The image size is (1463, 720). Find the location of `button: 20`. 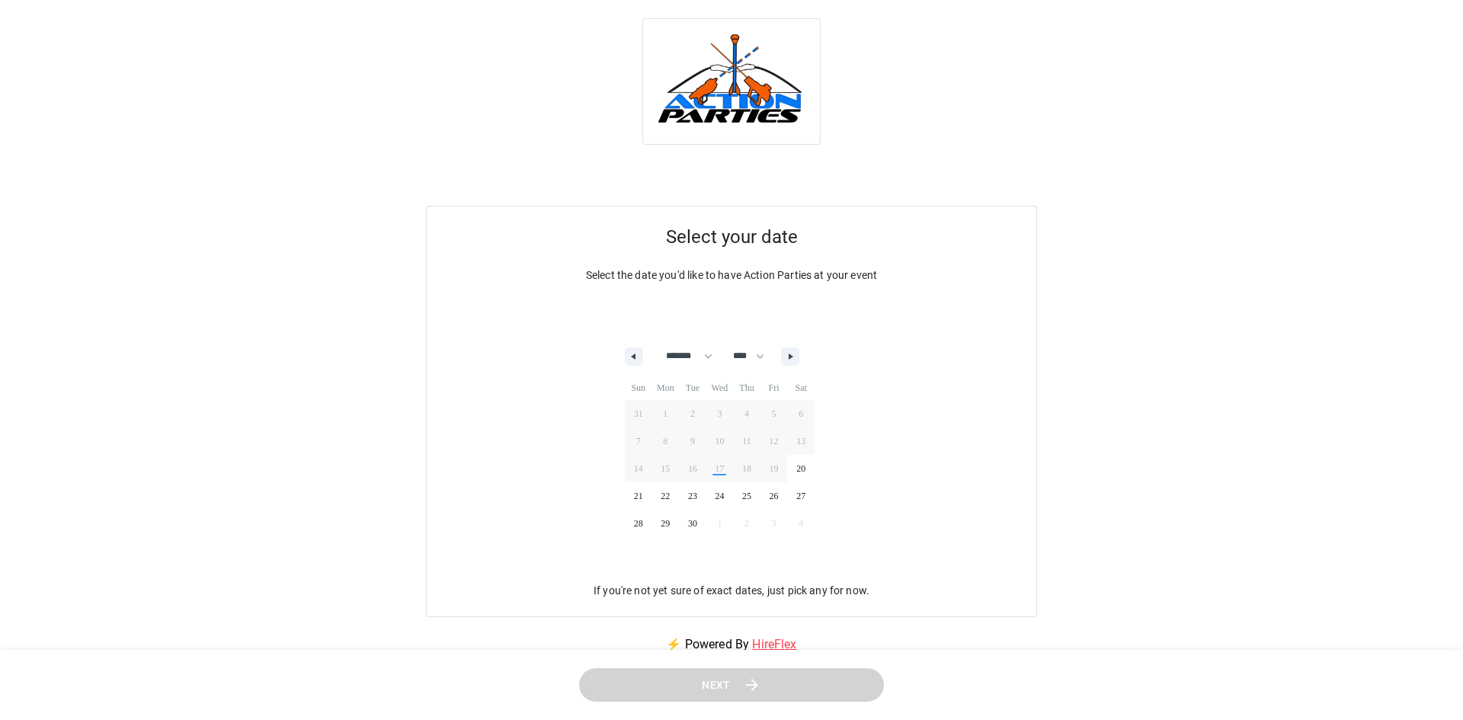

button: 20 is located at coordinates (801, 468).